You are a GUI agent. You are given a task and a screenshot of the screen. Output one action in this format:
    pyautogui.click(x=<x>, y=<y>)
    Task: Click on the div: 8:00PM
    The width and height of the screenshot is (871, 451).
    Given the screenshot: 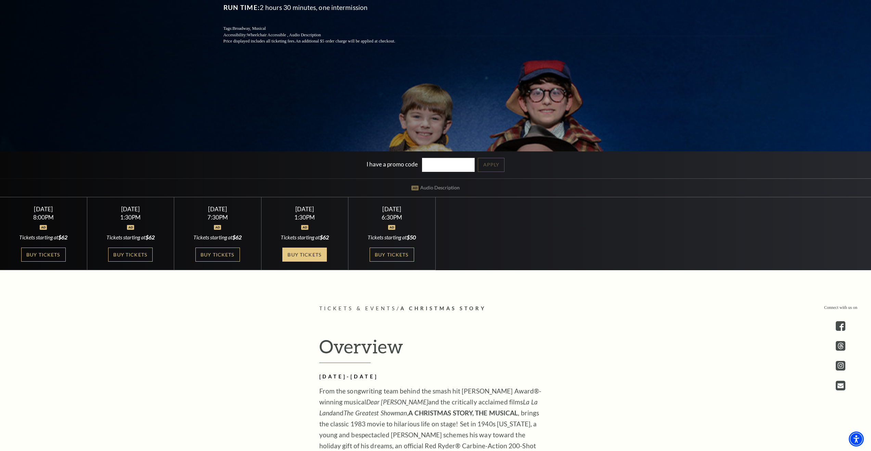 What is the action you would take?
    pyautogui.click(x=43, y=217)
    